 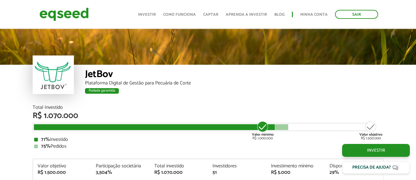 What do you see at coordinates (354, 166) in the screenshot?
I see `div: Disponível` at bounding box center [354, 166].